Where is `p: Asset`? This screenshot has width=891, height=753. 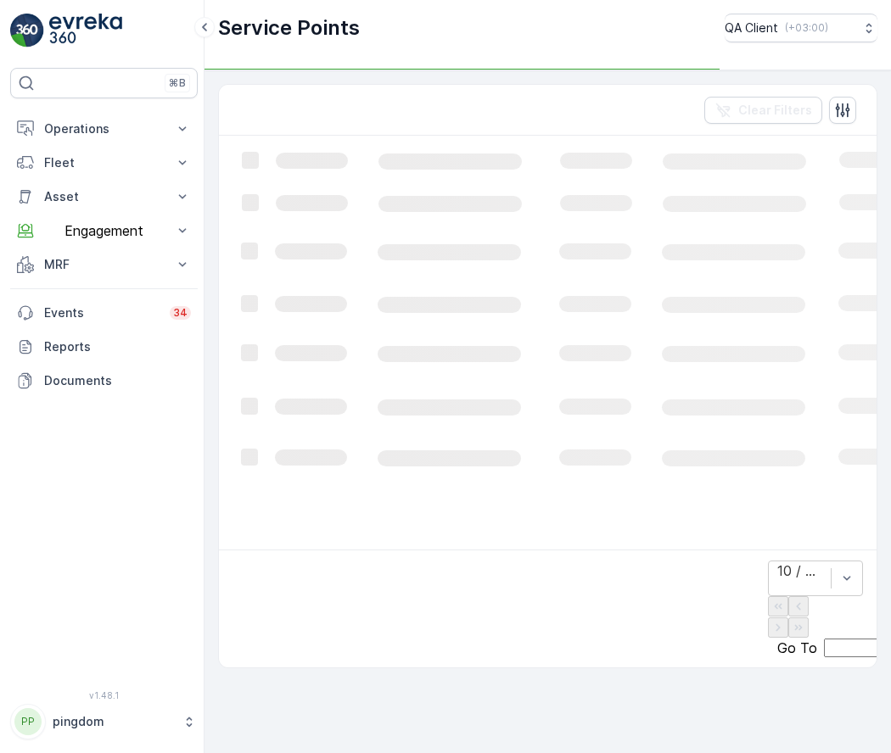
p: Asset is located at coordinates (104, 197).